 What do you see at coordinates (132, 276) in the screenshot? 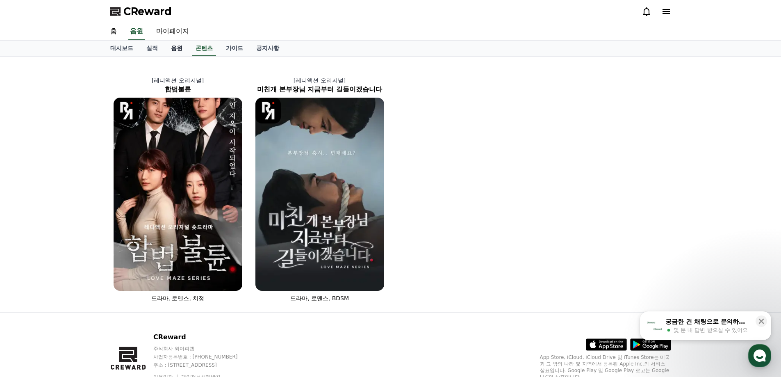
I see `span: 설정` at bounding box center [132, 276].